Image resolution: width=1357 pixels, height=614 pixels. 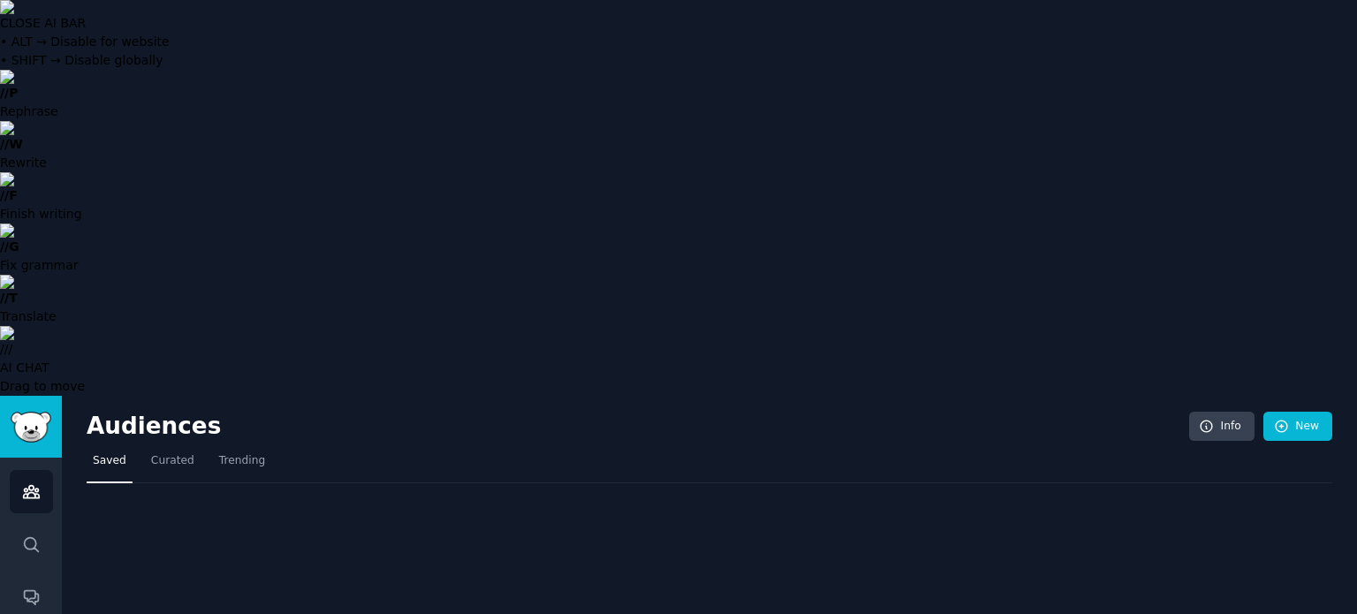 What do you see at coordinates (638, 427) in the screenshot?
I see `h2: Audiences` at bounding box center [638, 427].